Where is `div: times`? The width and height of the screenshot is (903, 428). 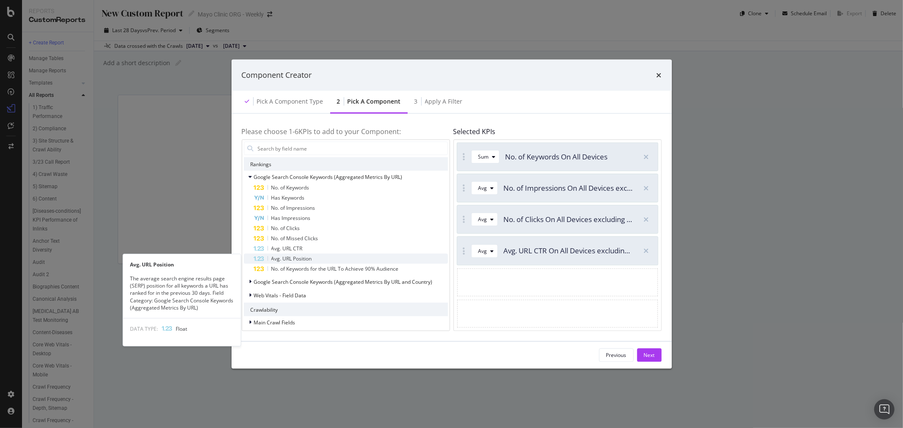 div: times is located at coordinates (659, 75).